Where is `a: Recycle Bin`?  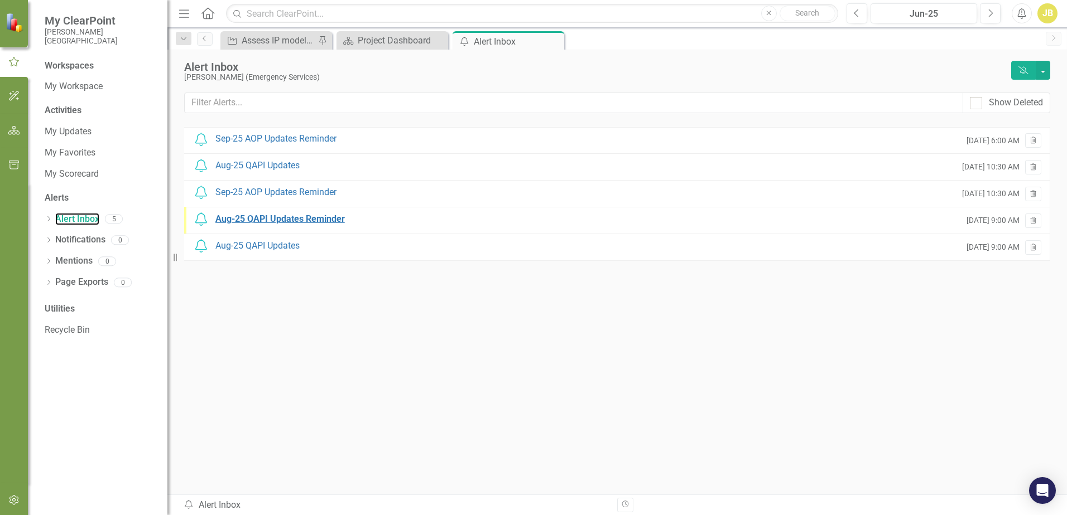
a: Recycle Bin is located at coordinates (100, 330).